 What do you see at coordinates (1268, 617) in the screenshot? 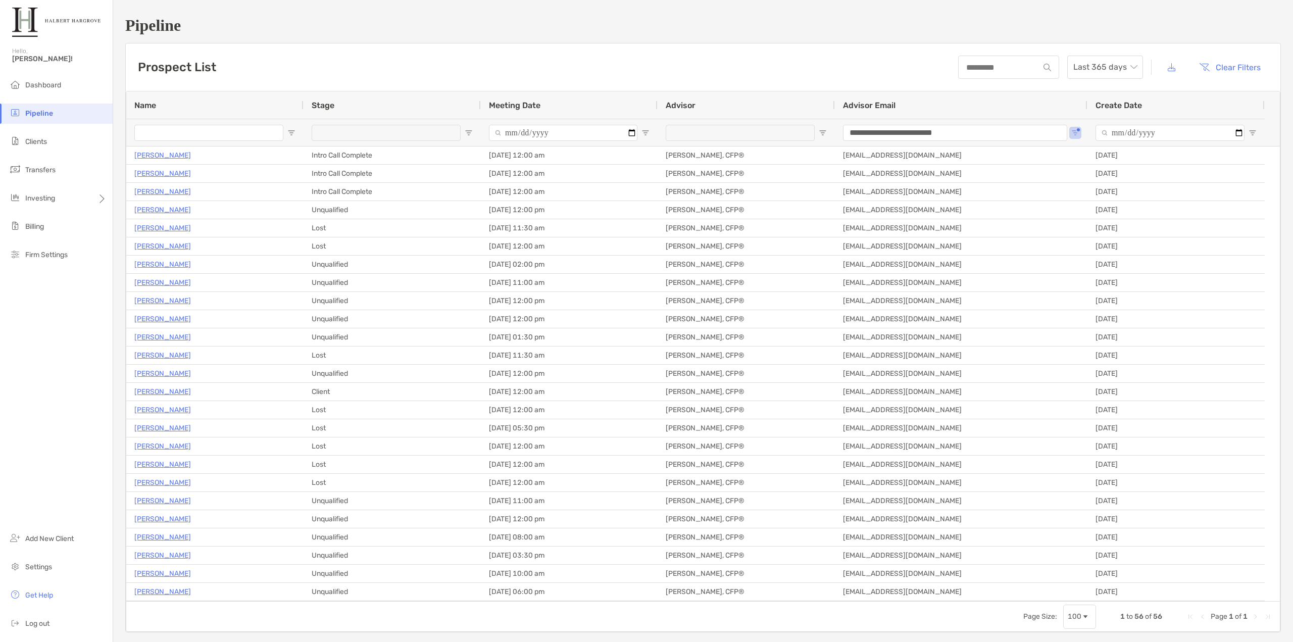
I see `div: Last Page` at bounding box center [1268, 617].